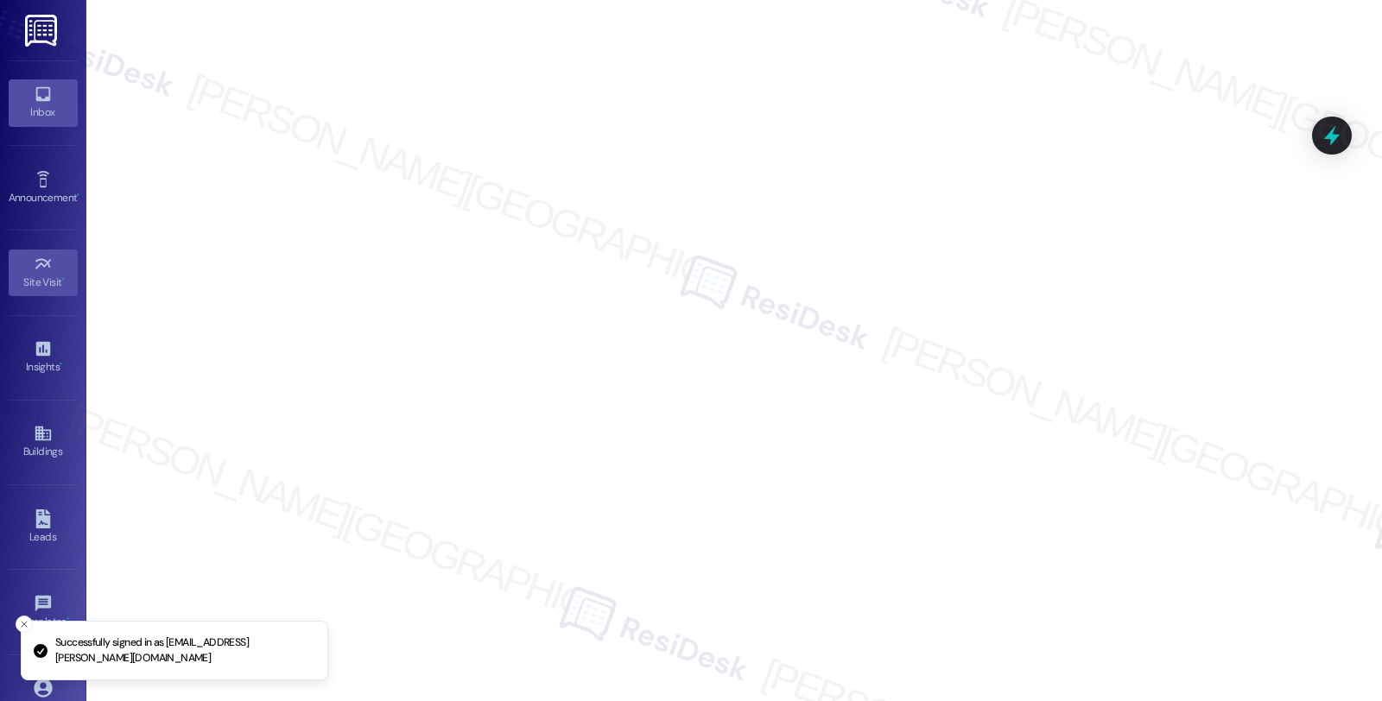 This screenshot has width=1382, height=701. What do you see at coordinates (43, 273) in the screenshot?
I see `a: Site Visit •` at bounding box center [43, 273].